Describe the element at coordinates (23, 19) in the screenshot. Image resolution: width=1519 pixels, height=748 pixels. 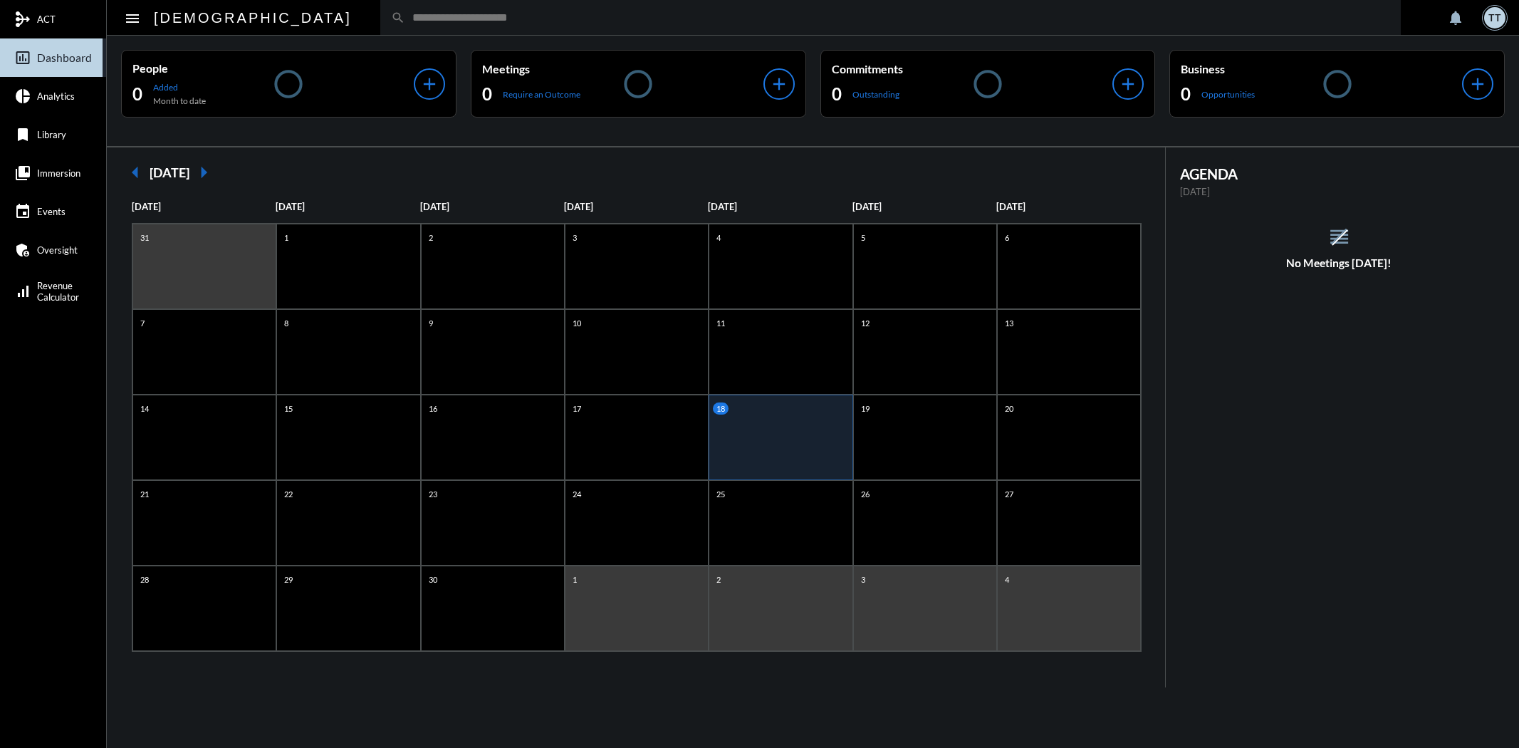
I see `mat-icon: mediation` at that location.